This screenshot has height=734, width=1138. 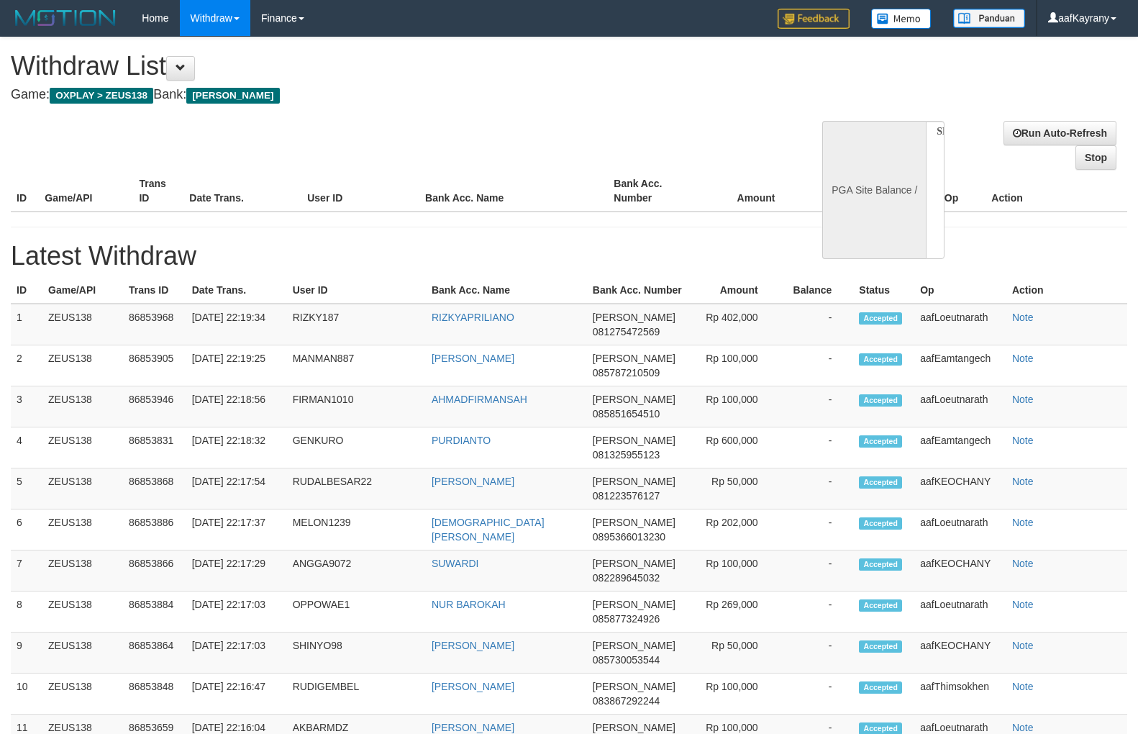 What do you see at coordinates (27, 406) in the screenshot?
I see `td: 3` at bounding box center [27, 406].